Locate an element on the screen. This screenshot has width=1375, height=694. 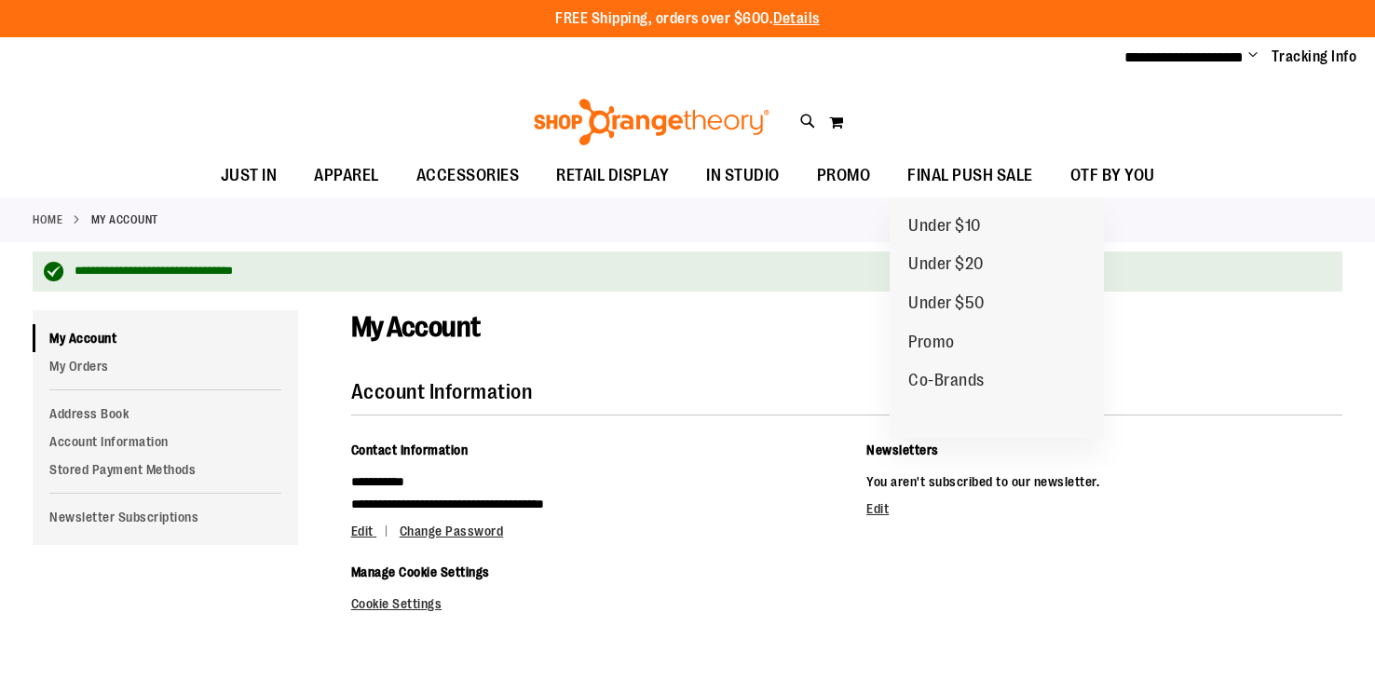
a: Change Password is located at coordinates (452, 531).